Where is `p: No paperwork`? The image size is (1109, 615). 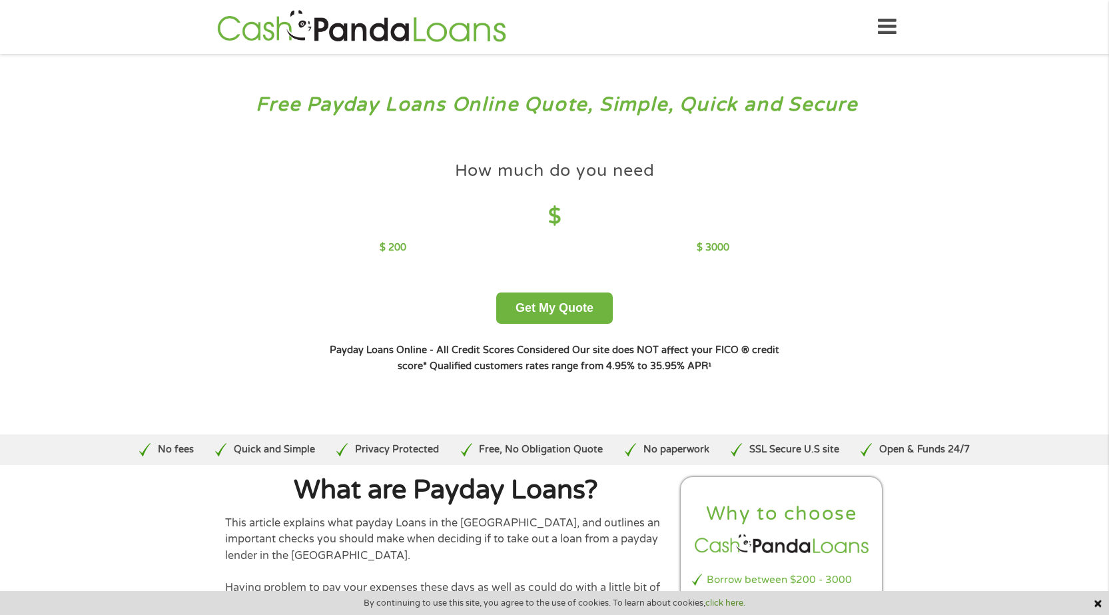
p: No paperwork is located at coordinates (676, 450).